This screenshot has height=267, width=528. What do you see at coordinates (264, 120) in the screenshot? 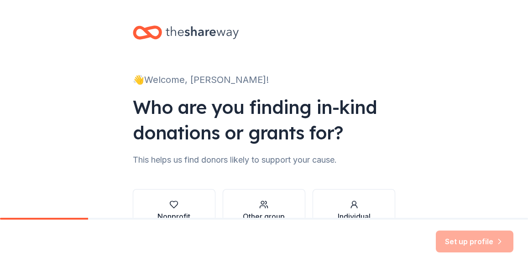
I see `div: Who are you finding in-kind donations or grants for?` at bounding box center [264, 120].